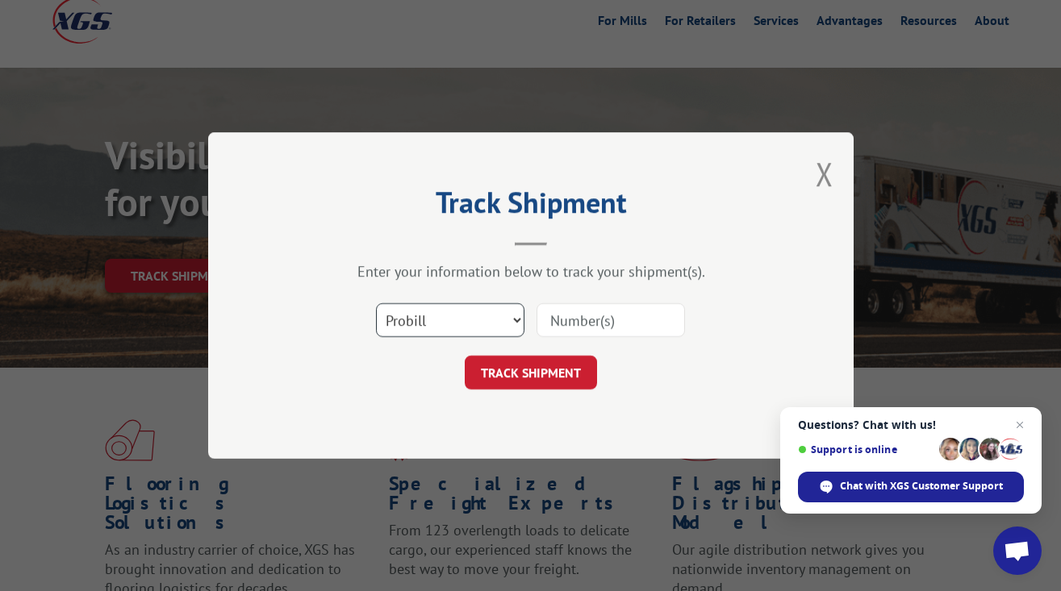 The width and height of the screenshot is (1061, 591). I want to click on div: Open chat, so click(1017, 551).